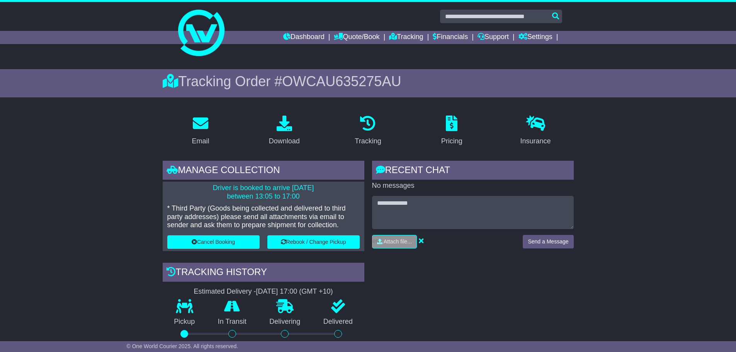 The width and height of the screenshot is (736, 352). Describe the element at coordinates (452, 141) in the screenshot. I see `div: Pricing` at that location.